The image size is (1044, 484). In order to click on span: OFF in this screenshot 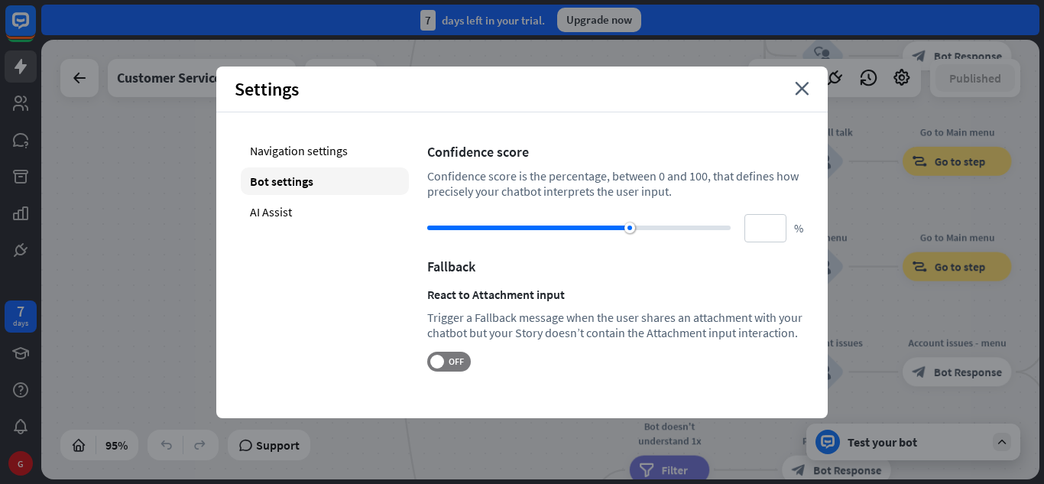, I will do `click(456, 362)`.